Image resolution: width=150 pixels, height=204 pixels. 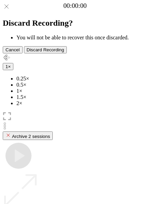 I want to click on li: You will not be able to recover this once discarded., so click(x=82, y=38).